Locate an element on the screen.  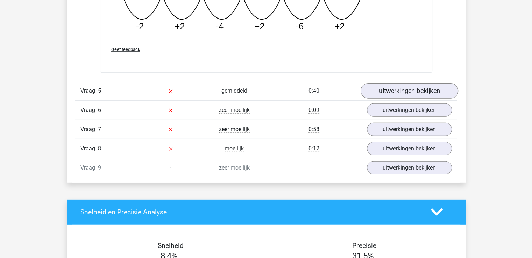
span: 0:09 is located at coordinates (313, 110).